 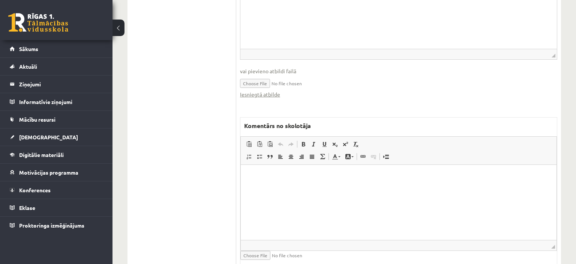 I want to click on a: Informatīvie ziņojumi, so click(x=56, y=102).